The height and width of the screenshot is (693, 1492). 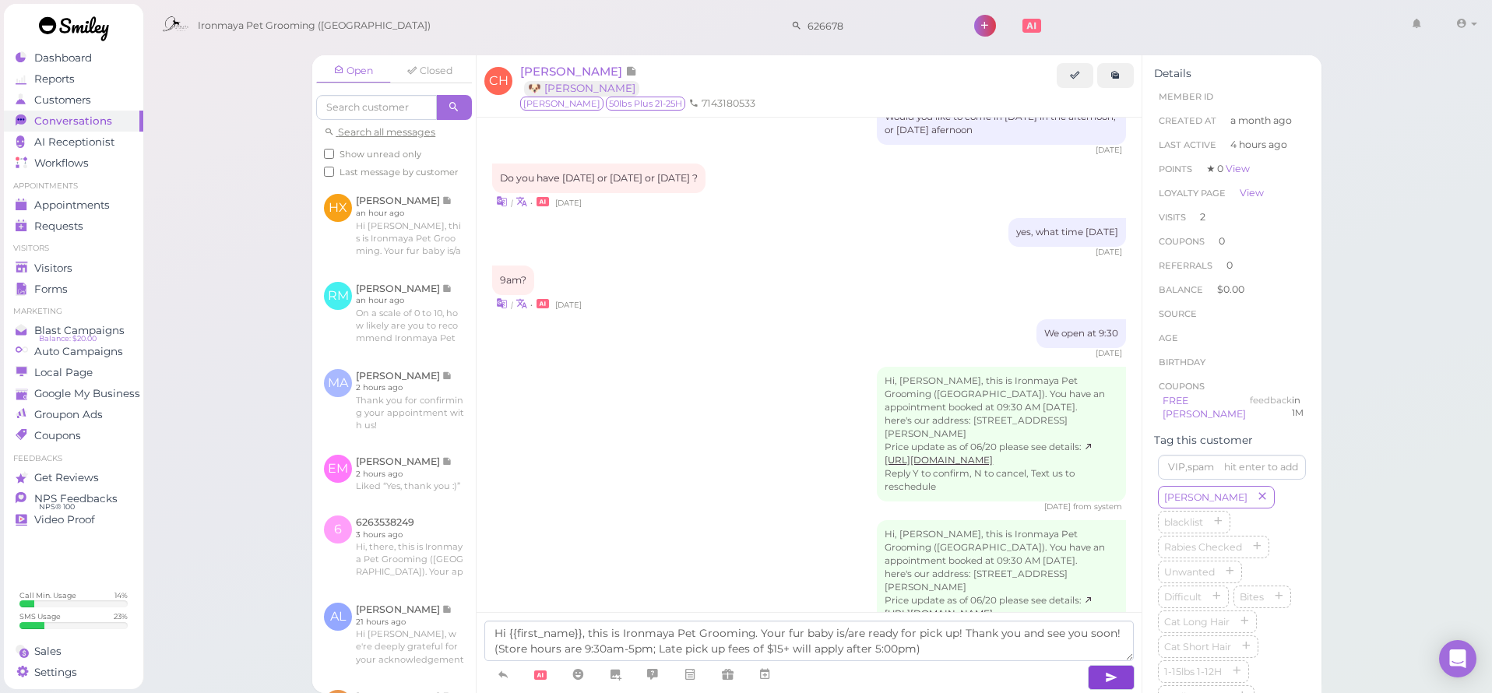 What do you see at coordinates (73, 205) in the screenshot?
I see `a: Appointments` at bounding box center [73, 205].